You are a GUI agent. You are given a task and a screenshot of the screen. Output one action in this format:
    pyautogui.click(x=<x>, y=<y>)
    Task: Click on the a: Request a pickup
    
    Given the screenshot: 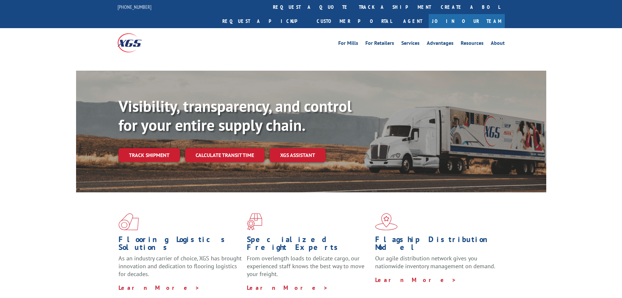 What is the action you would take?
    pyautogui.click(x=265, y=21)
    